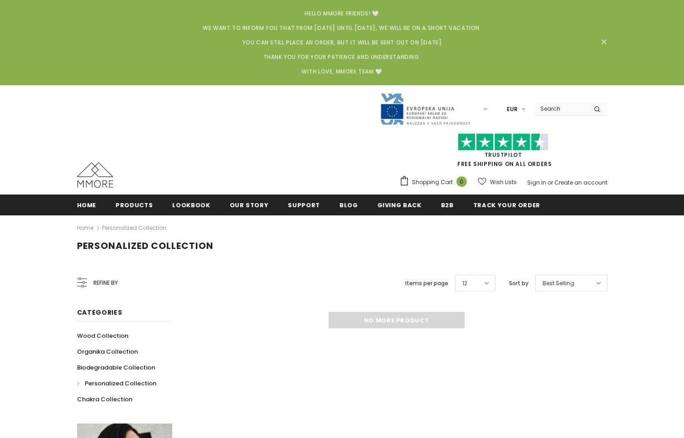 The height and width of the screenshot is (438, 684). I want to click on span: Our Story, so click(249, 205).